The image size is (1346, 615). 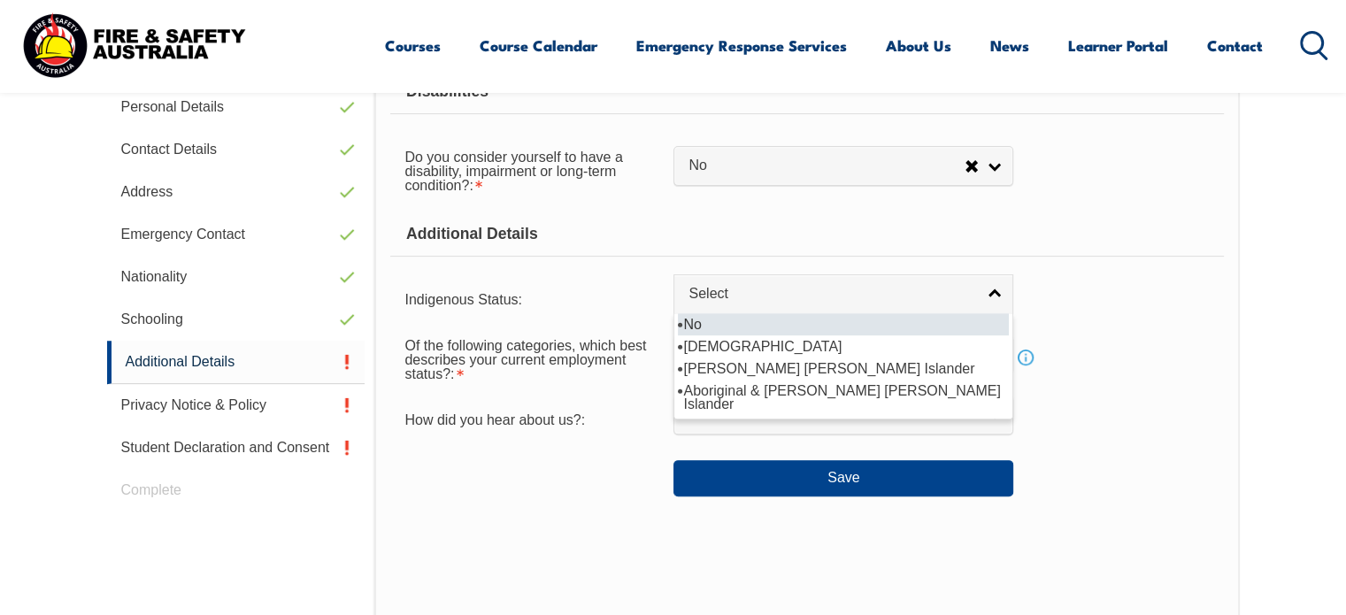 I want to click on span: How did you hear about us?:, so click(x=495, y=420).